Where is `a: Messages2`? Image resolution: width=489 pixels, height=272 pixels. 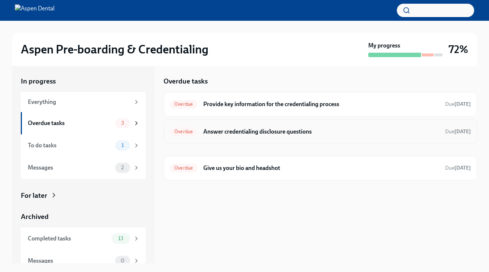 a: Messages2 is located at coordinates (83, 168).